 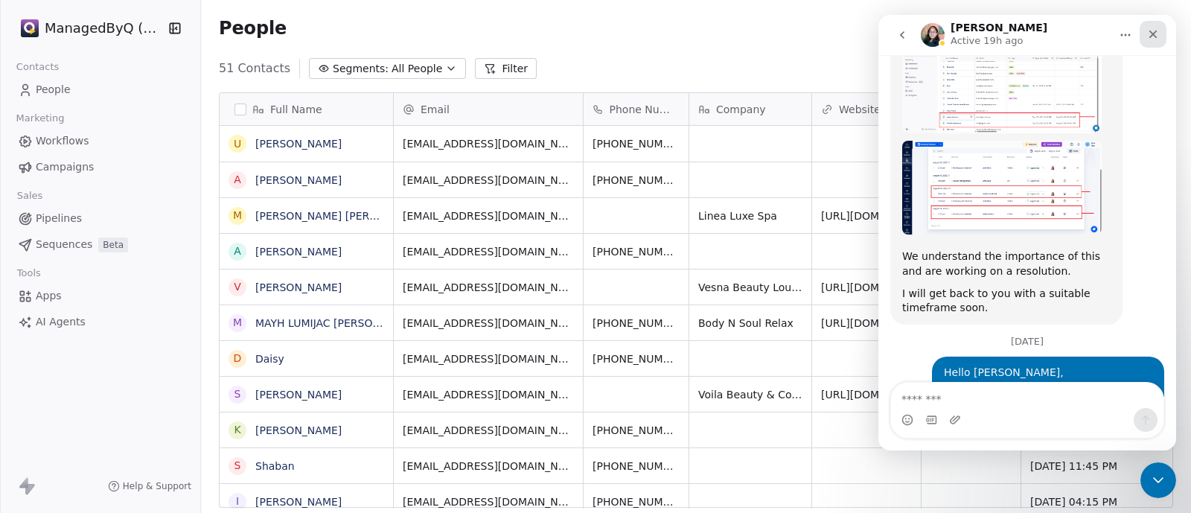 I want to click on span: ManagedByQ (FZE), so click(x=104, y=28).